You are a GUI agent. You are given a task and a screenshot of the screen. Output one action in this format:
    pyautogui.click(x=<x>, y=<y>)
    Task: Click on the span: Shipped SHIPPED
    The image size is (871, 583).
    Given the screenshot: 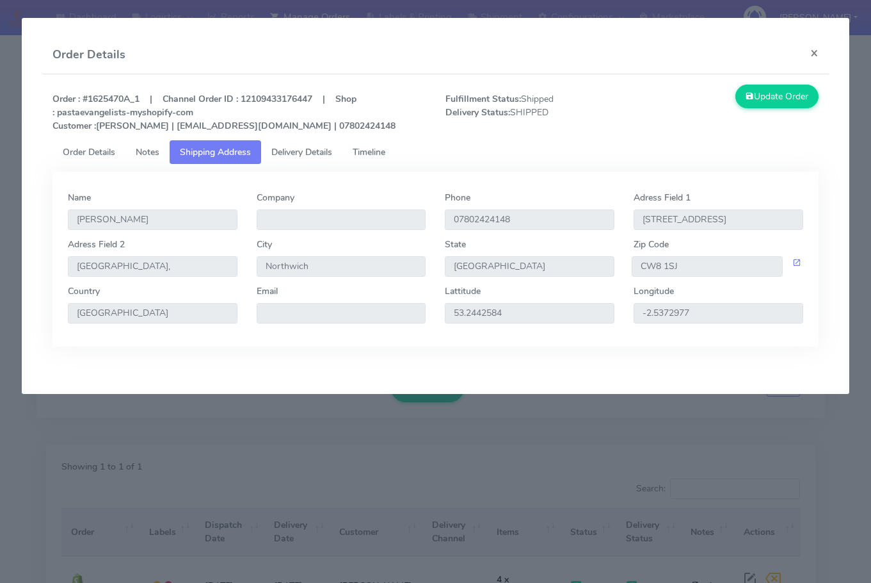 What is the action you would take?
    pyautogui.click(x=534, y=112)
    